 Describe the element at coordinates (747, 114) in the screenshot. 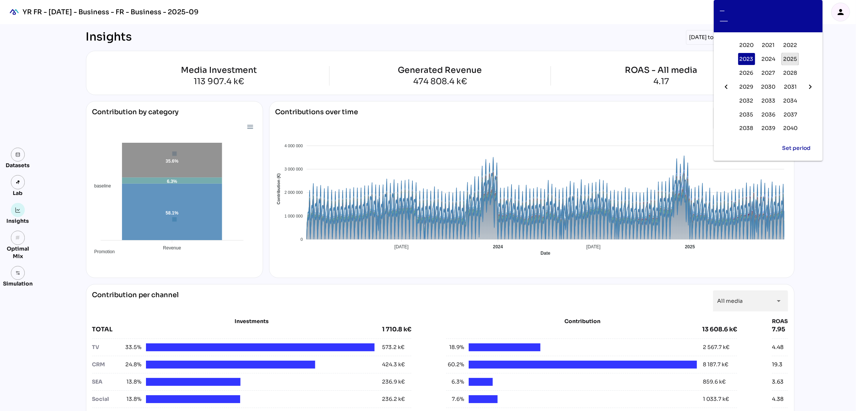

I see `span: 2035` at that location.